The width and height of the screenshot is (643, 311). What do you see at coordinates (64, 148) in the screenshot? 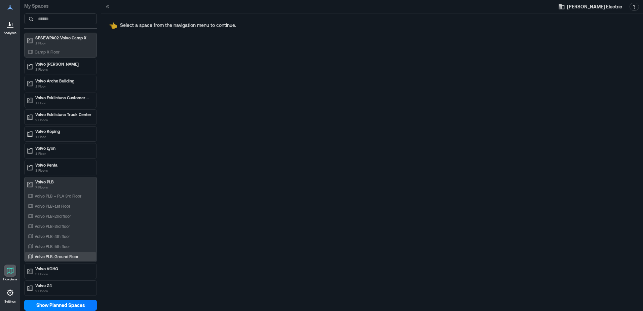
I see `p: Volvo Lyon` at bounding box center [64, 148].